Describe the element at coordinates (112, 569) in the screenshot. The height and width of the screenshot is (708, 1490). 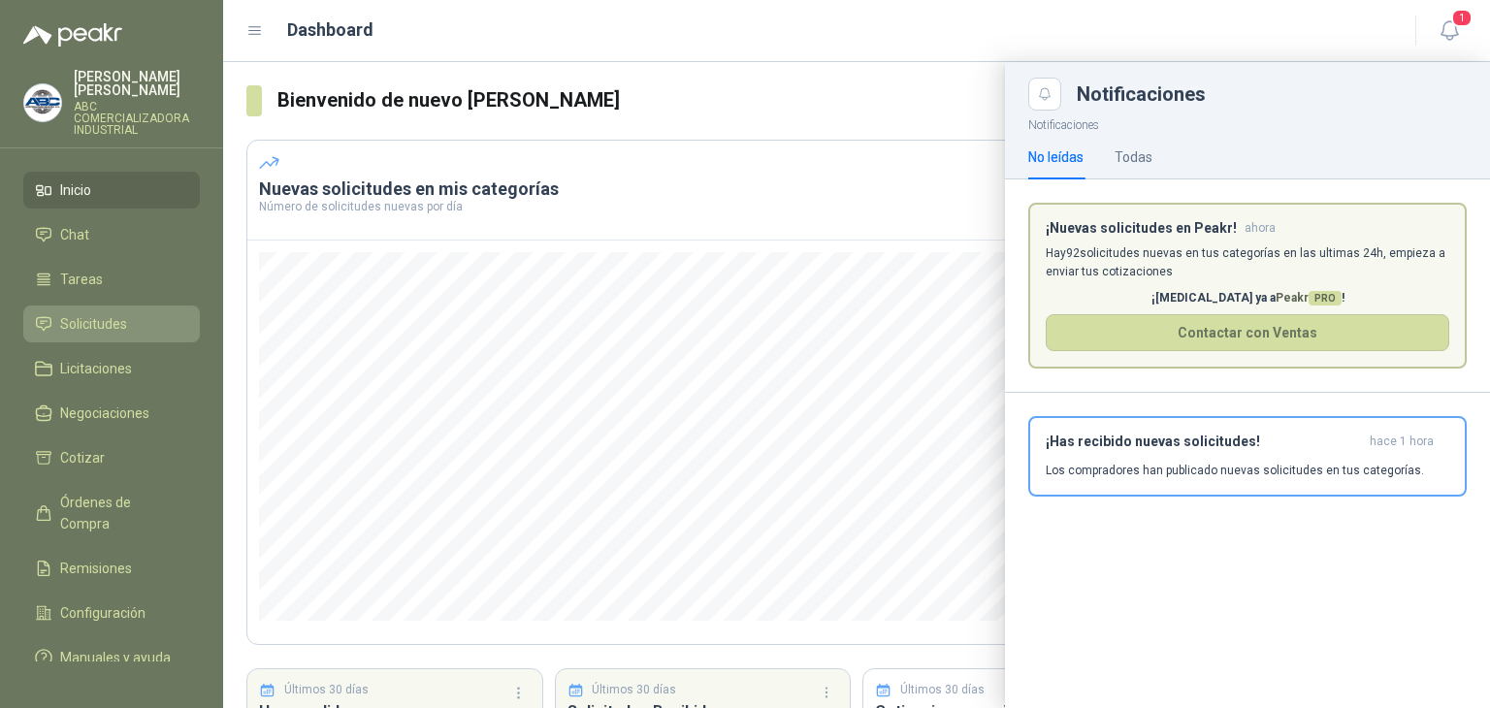
I see `a: Remisiones` at that location.